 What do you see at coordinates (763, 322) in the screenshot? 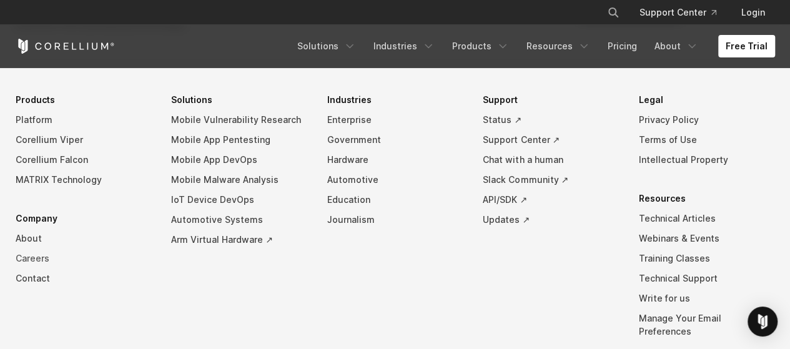
I see `div: Open Intercom Messenger` at bounding box center [763, 322].